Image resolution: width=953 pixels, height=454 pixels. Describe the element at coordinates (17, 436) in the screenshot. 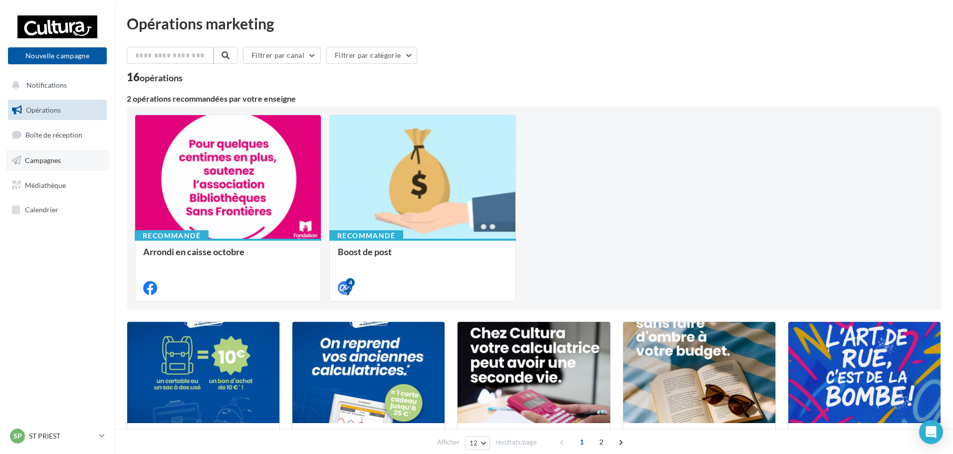

I see `span: SP` at that location.